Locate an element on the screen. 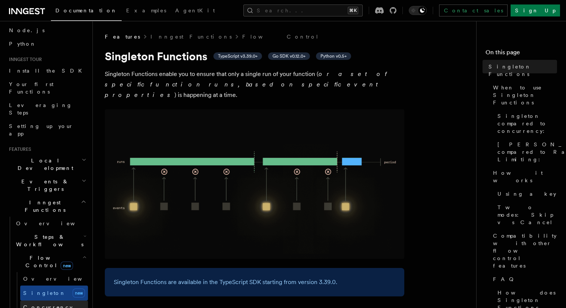 This screenshot has height=308, width=566. button: Events & Triggers is located at coordinates (47, 185).